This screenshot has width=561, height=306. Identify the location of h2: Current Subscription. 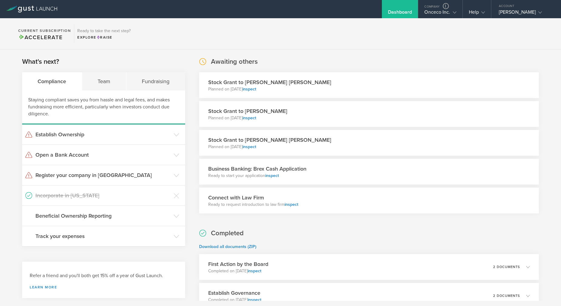
(45, 31).